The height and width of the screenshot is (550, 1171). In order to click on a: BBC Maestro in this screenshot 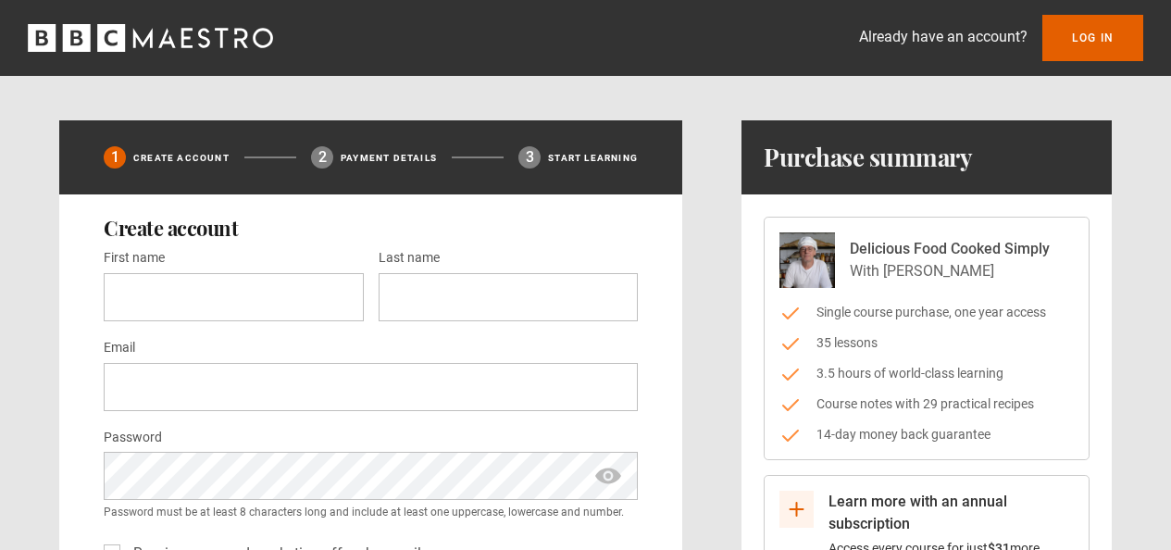, I will do `click(150, 38)`.